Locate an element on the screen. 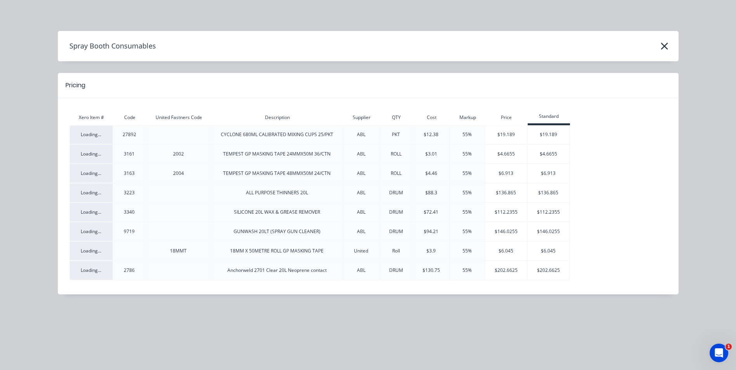 The height and width of the screenshot is (370, 736). div: SILICONE 20L WAX & GREASE REMOVER is located at coordinates (277, 212).